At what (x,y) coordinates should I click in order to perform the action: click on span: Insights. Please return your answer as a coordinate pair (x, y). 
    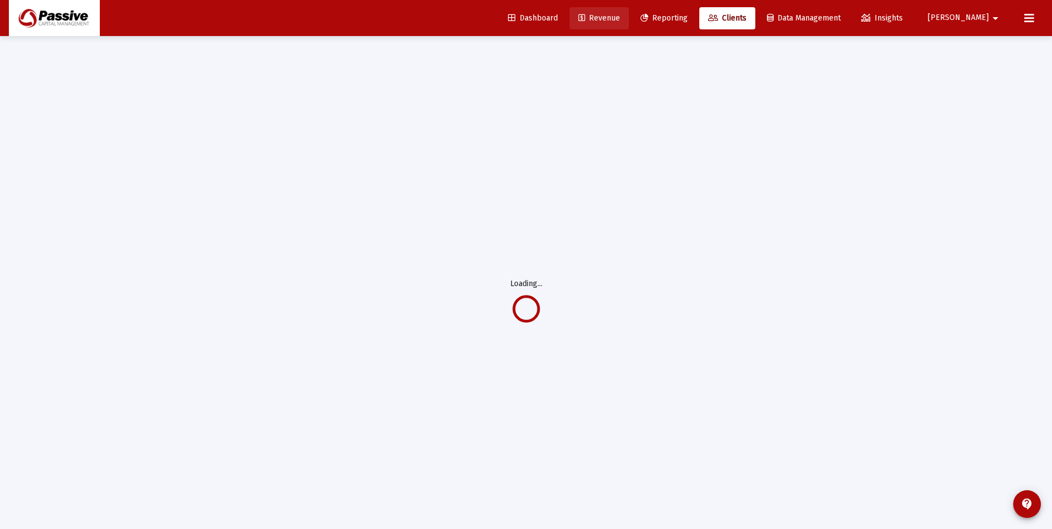
    Looking at the image, I should click on (882, 18).